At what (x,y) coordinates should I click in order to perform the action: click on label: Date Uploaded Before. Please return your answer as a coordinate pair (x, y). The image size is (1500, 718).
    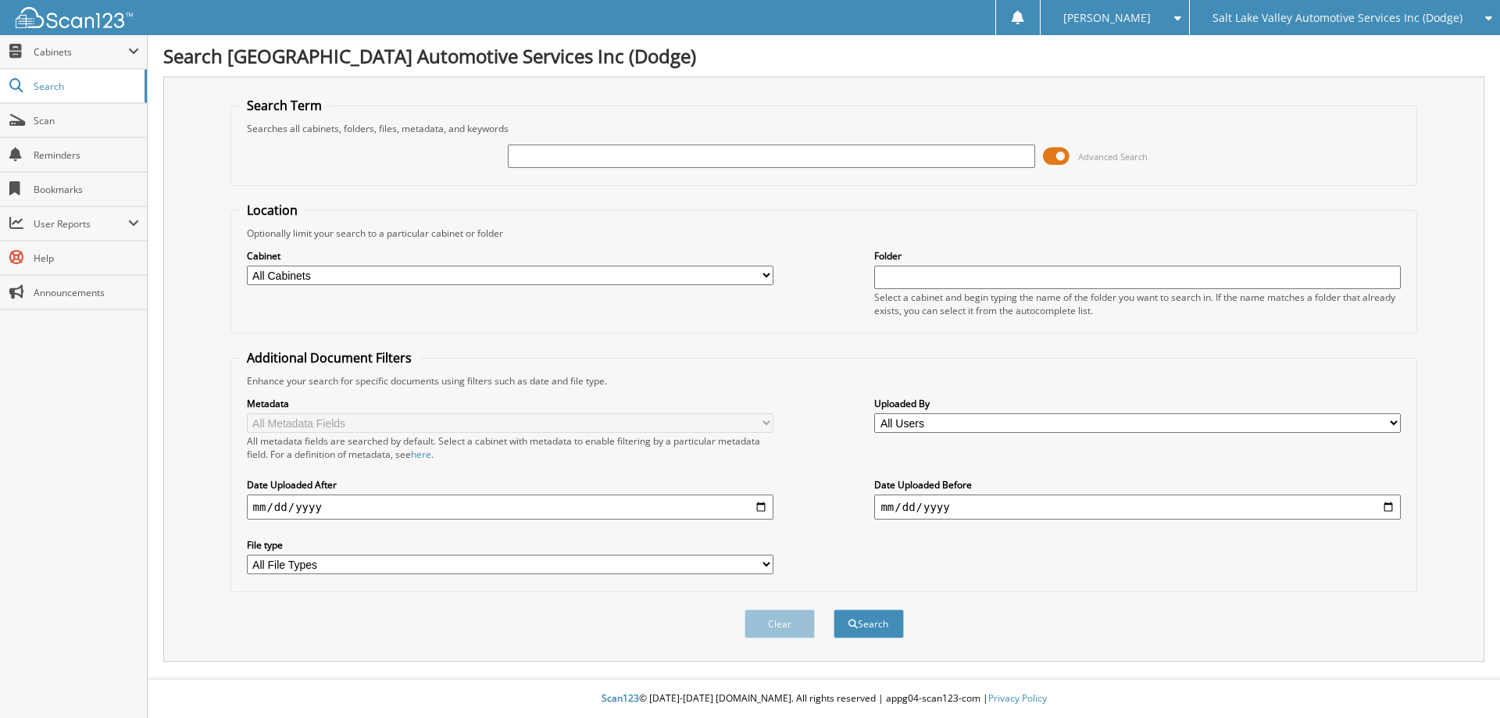
    Looking at the image, I should click on (1138, 485).